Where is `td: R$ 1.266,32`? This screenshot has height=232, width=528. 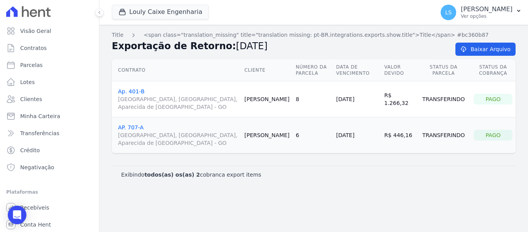
td: R$ 1.266,32 is located at coordinates (398, 99).